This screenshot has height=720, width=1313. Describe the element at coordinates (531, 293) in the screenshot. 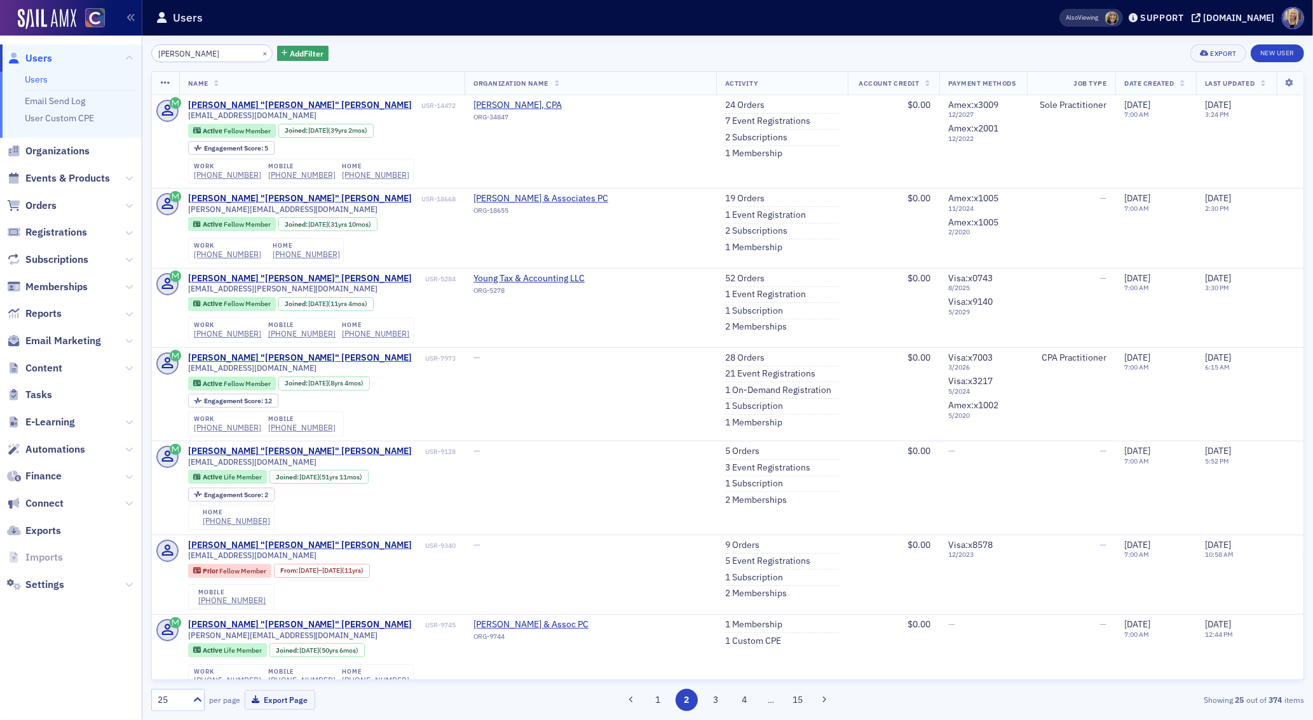

I see `div: ORG-5278` at that location.